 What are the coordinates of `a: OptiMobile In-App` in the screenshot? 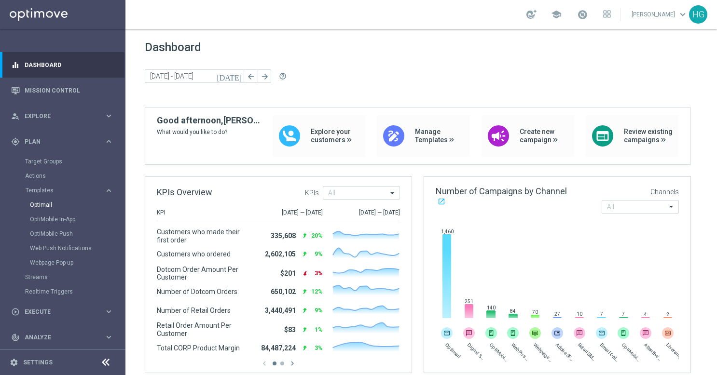 It's located at (65, 220).